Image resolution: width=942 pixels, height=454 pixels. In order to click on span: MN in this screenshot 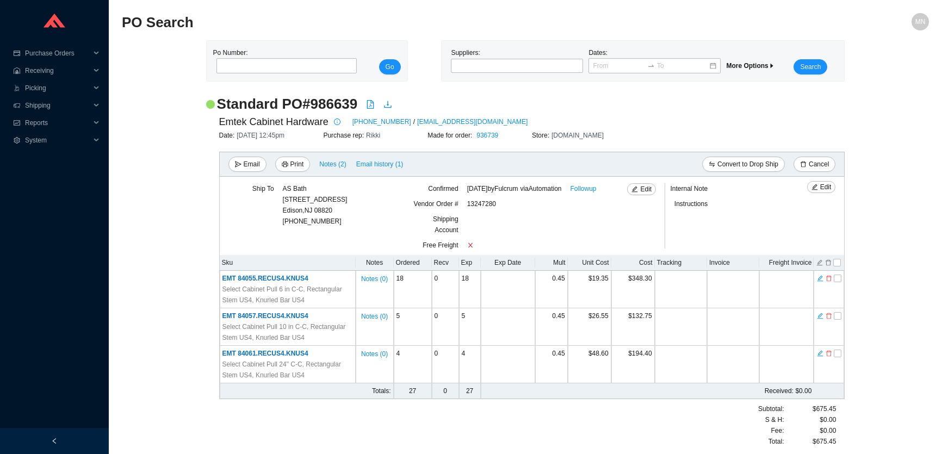, I will do `click(920, 22)`.